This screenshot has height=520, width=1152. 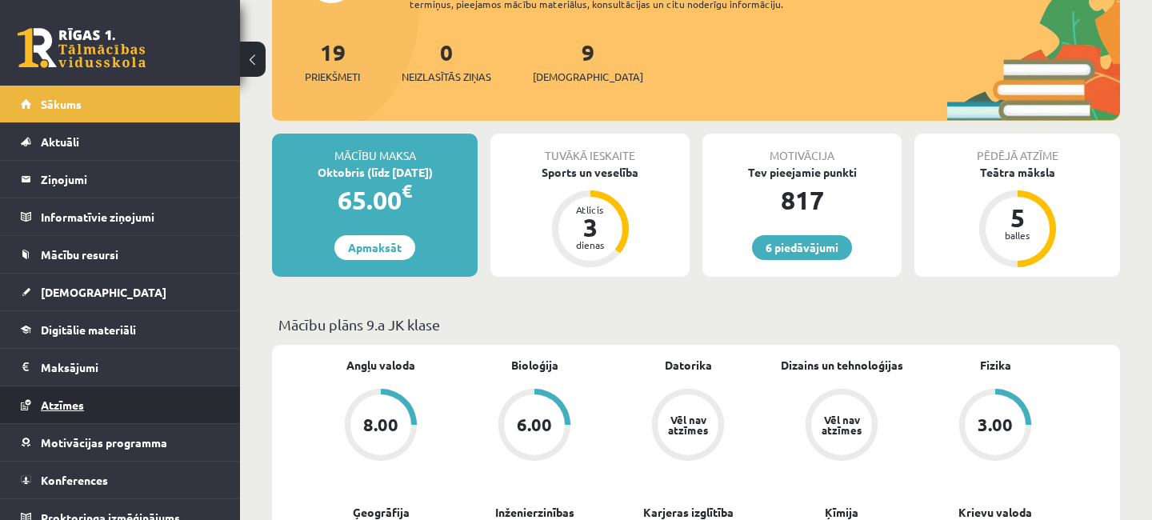 I want to click on a: Sākums, so click(x=120, y=104).